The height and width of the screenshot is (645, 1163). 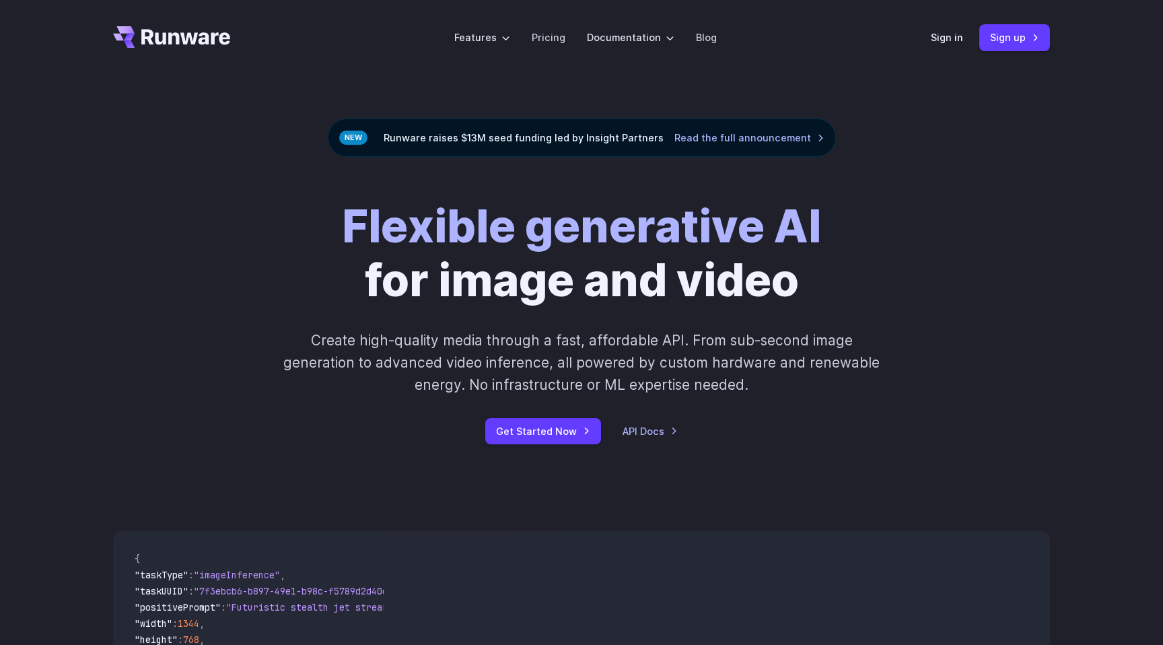 What do you see at coordinates (581, 226) in the screenshot?
I see `strong: Flexible generative AI` at bounding box center [581, 226].